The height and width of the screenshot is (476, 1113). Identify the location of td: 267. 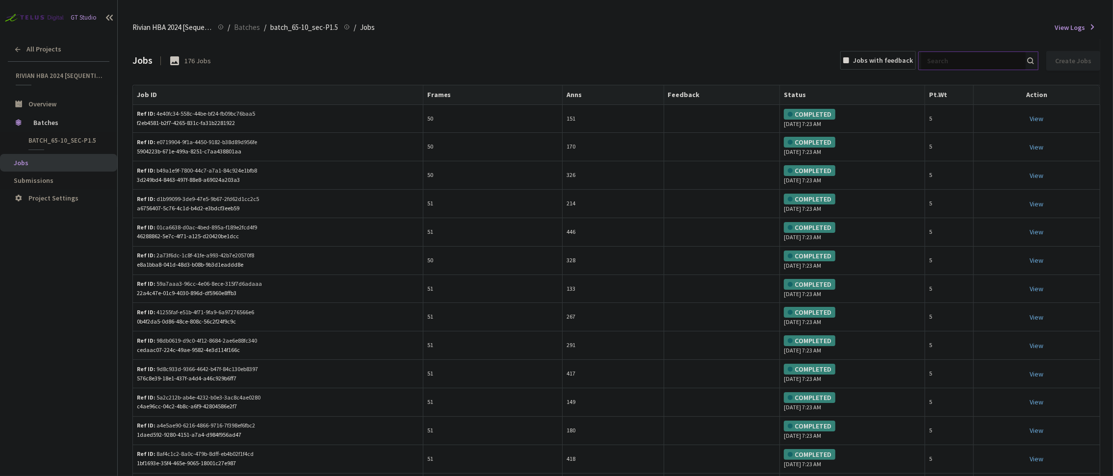
(613, 317).